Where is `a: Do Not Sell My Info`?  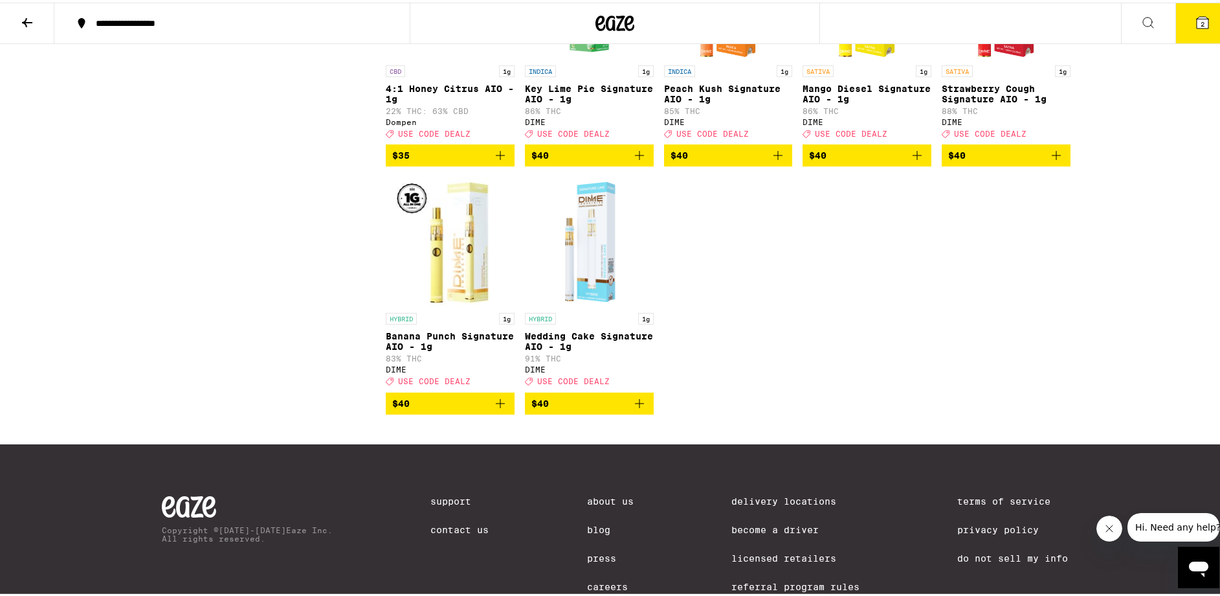 a: Do Not Sell My Info is located at coordinates (1013, 556).